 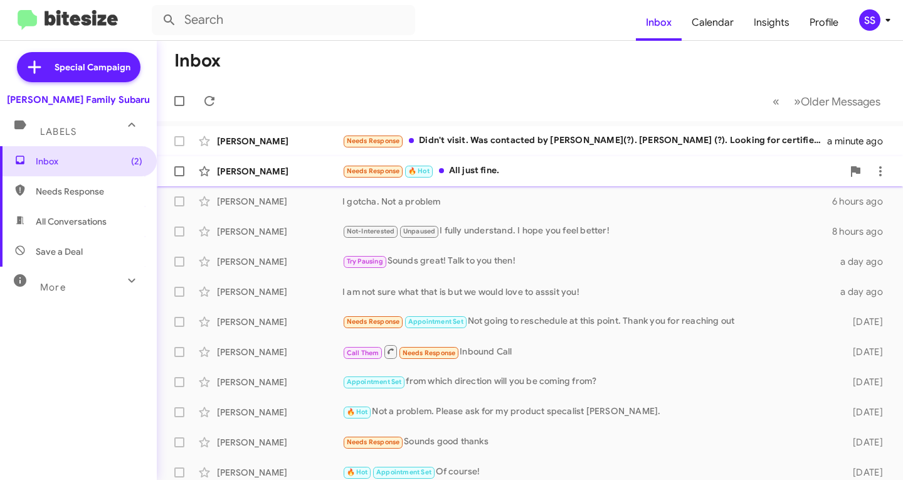 What do you see at coordinates (771, 23) in the screenshot?
I see `span: Insights` at bounding box center [771, 23].